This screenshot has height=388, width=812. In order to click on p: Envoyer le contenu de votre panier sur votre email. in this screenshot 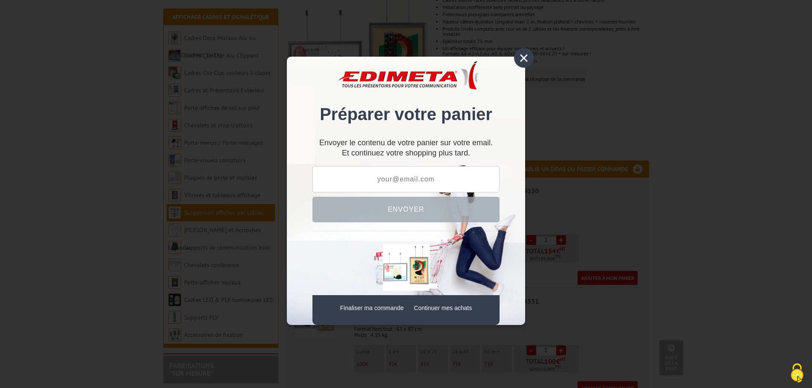, I will do `click(406, 143)`.